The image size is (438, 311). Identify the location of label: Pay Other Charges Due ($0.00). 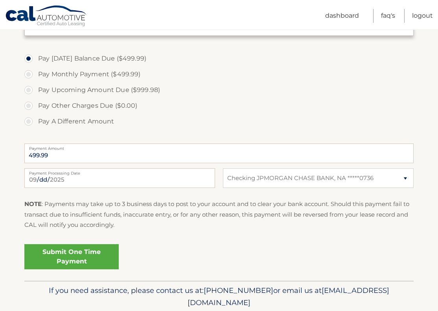
(219, 106).